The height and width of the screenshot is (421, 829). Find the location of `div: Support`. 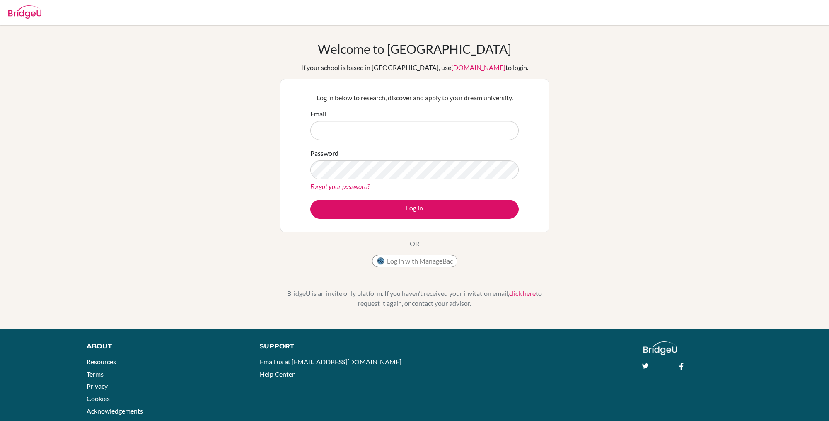

div: Support is located at coordinates (332, 346).